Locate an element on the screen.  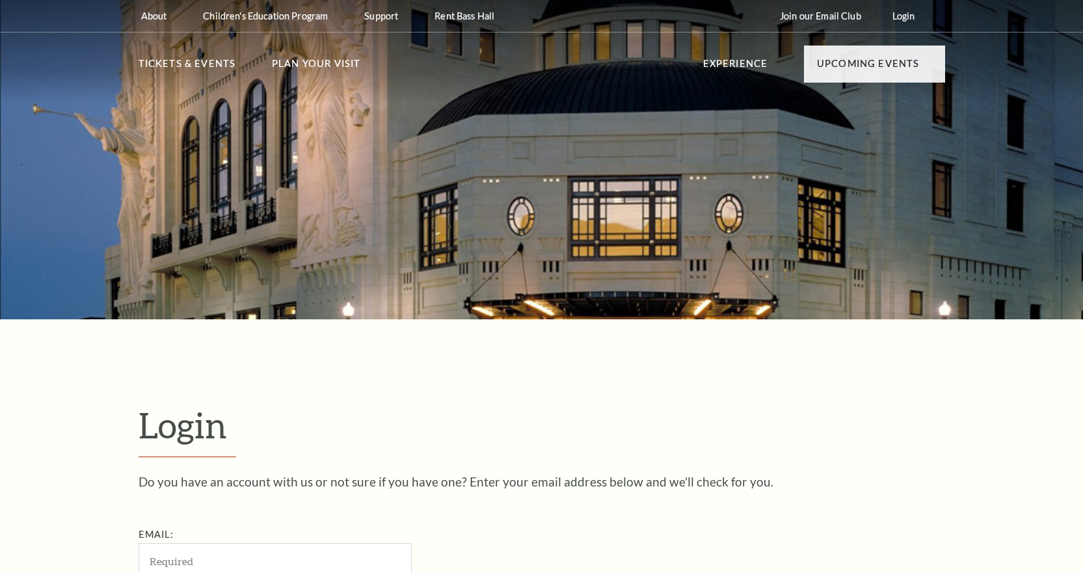
label: Email: is located at coordinates (156, 534).